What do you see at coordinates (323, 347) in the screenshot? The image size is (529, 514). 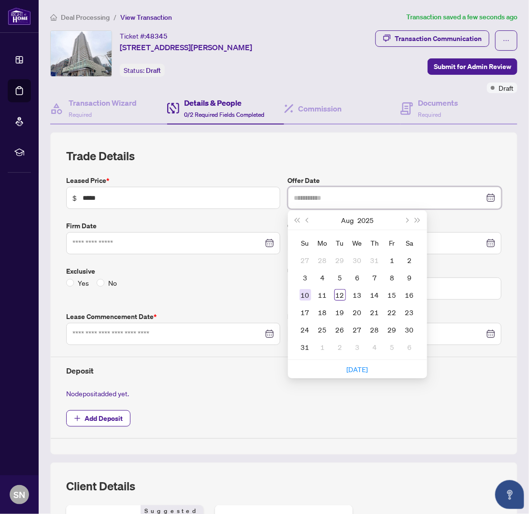 I see `td: 2025-09-01` at bounding box center [323, 347].